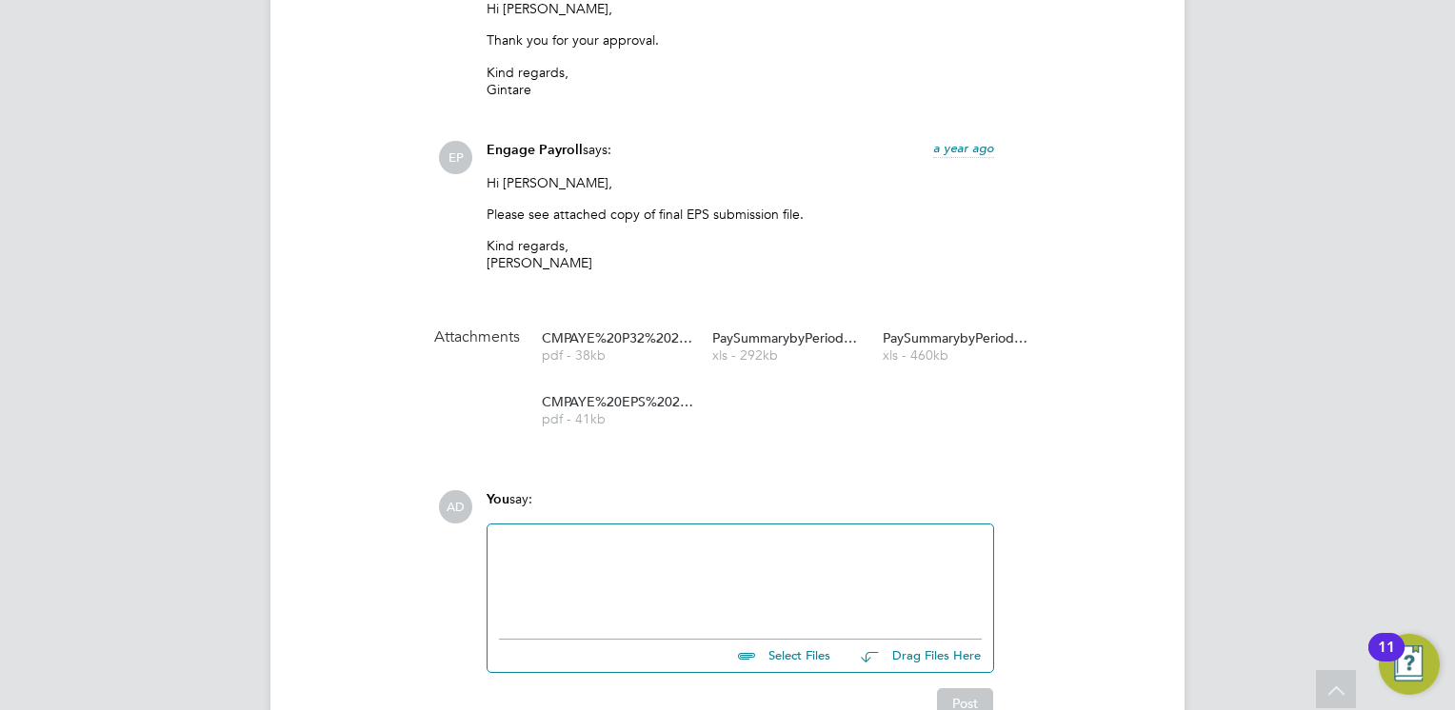  What do you see at coordinates (618, 410) in the screenshot?
I see `a: CMPAYE%20EPS%20202312pdf - 41kb` at bounding box center [618, 410].